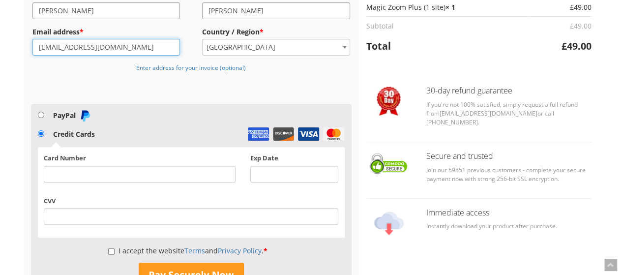  What do you see at coordinates (451, 7) in the screenshot?
I see `strong: × 1` at bounding box center [451, 7].